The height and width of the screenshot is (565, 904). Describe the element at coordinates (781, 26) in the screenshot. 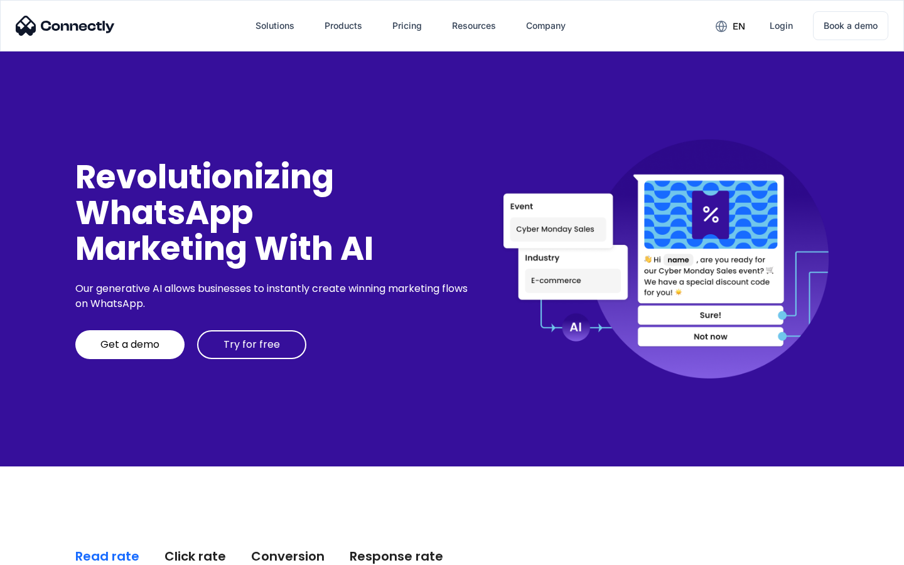

I see `div: Login` at that location.